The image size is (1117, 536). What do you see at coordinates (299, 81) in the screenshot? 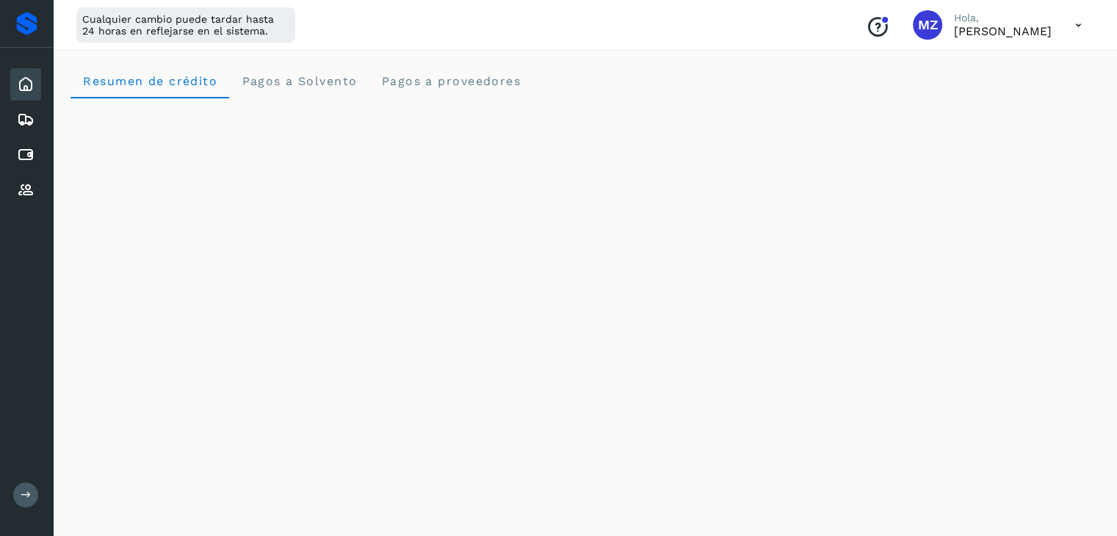
I see `span: Pagos a Solvento` at bounding box center [299, 81].